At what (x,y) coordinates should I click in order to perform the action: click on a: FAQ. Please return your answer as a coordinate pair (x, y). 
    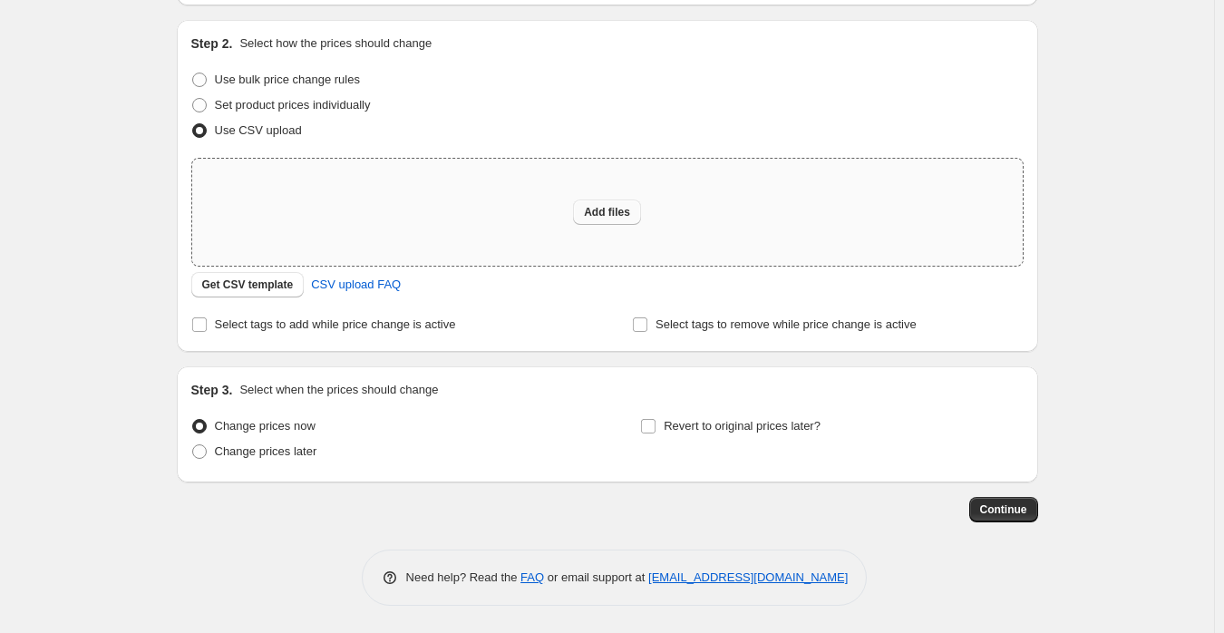
    Looking at the image, I should click on (532, 576).